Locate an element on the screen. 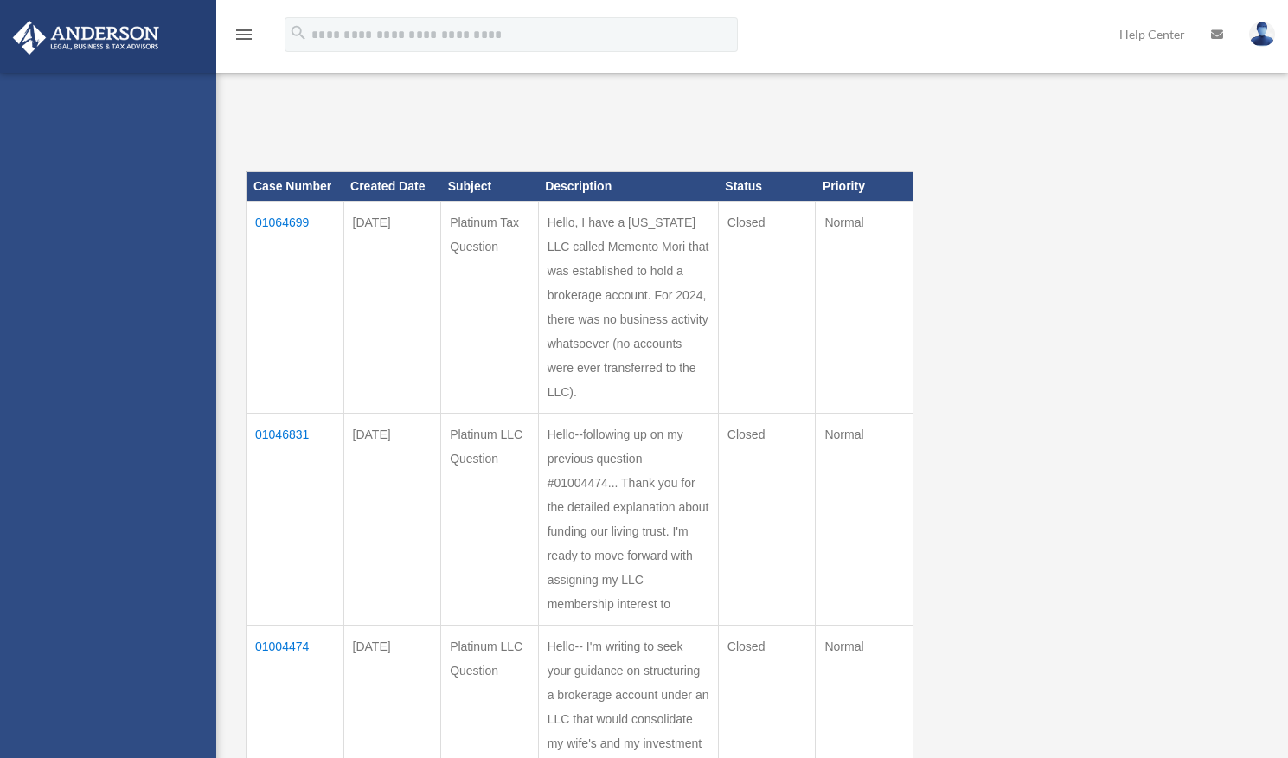 The height and width of the screenshot is (758, 1288). th: Priority is located at coordinates (864, 187).